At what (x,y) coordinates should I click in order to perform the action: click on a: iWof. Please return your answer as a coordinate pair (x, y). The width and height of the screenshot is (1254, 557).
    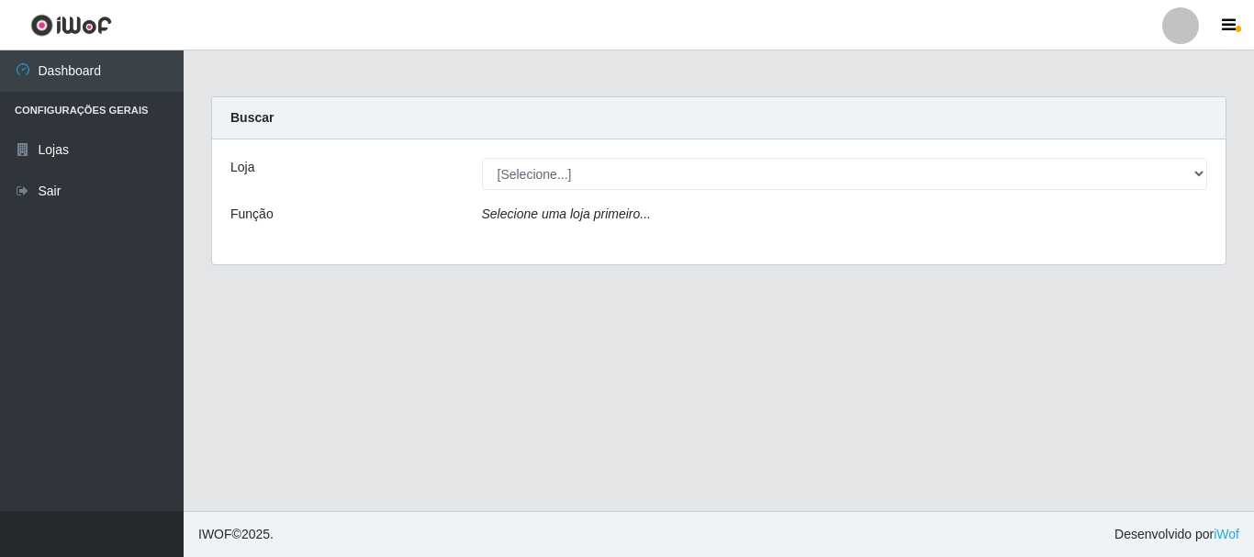
    Looking at the image, I should click on (1226, 534).